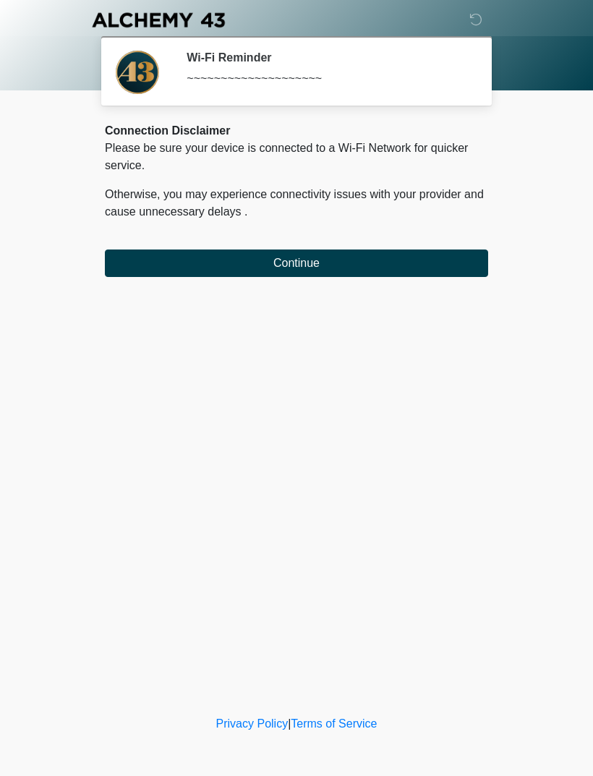 The image size is (593, 776). Describe the element at coordinates (326, 57) in the screenshot. I see `h2: Wi-Fi Reminder` at that location.